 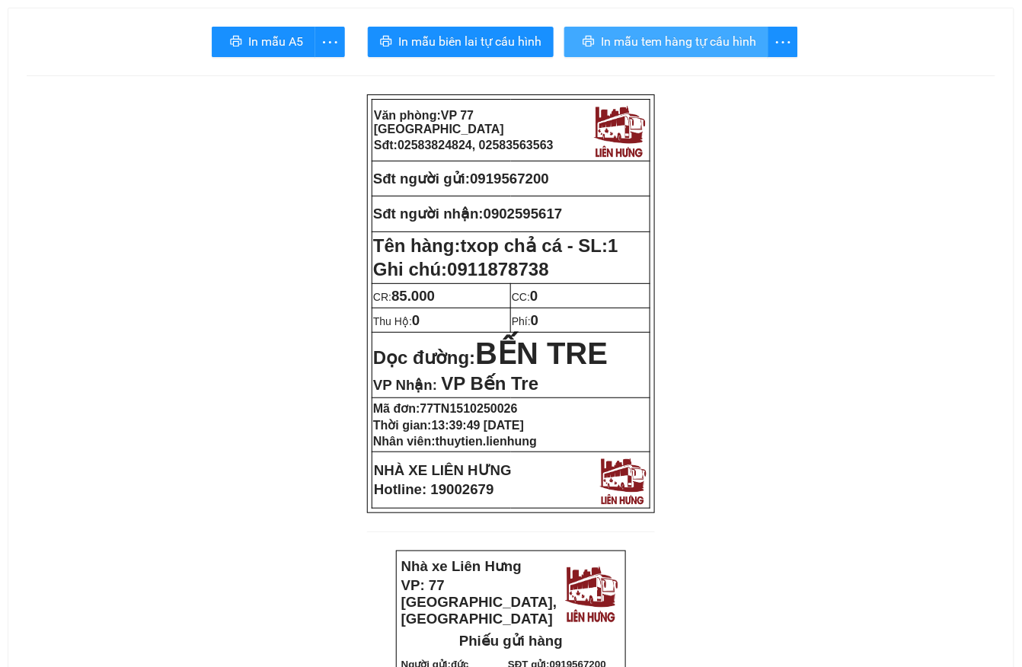 I want to click on span: thuytien.lienhung, so click(x=486, y=441).